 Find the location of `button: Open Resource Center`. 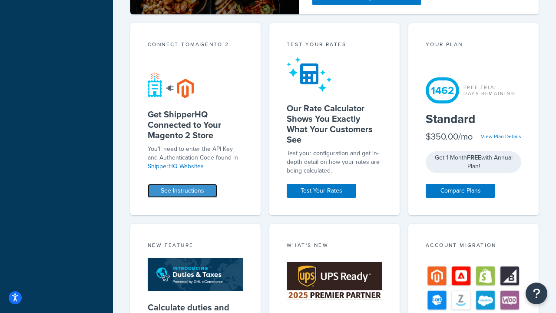

button: Open Resource Center is located at coordinates (537, 293).